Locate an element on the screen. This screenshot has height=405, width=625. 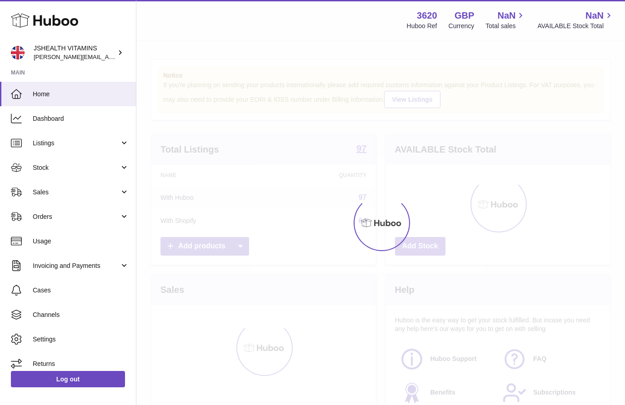
span: Invoicing and Payments is located at coordinates (76, 266).